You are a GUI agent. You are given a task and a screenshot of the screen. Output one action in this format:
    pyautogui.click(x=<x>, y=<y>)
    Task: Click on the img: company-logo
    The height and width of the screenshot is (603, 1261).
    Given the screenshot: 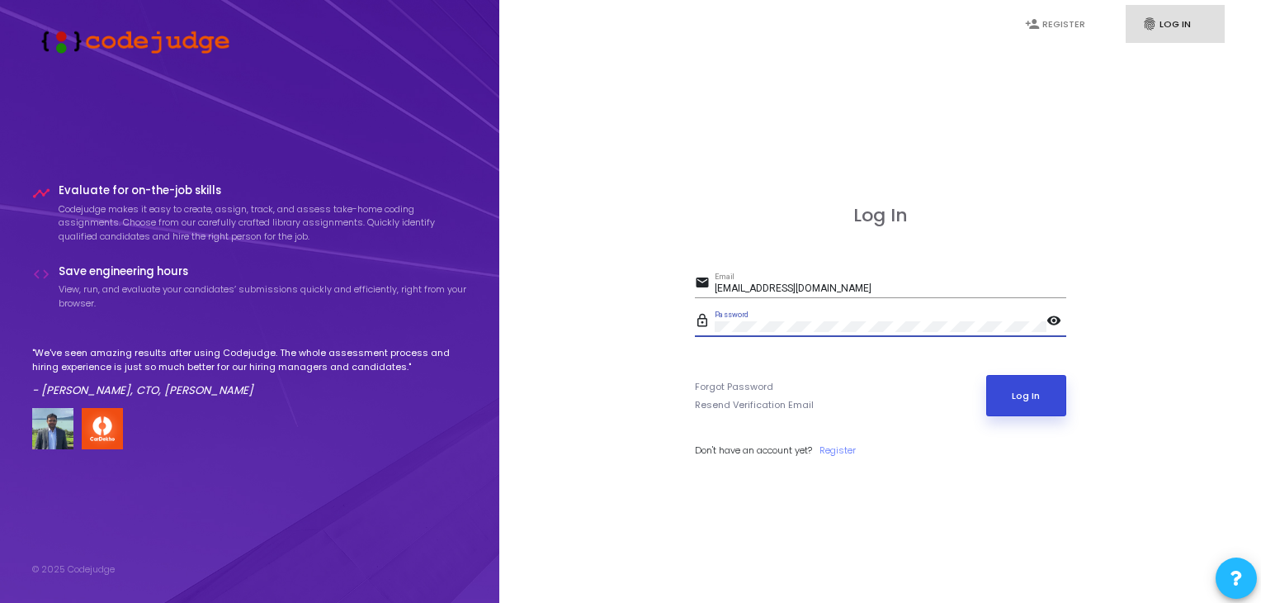 What is the action you would take?
    pyautogui.click(x=102, y=428)
    